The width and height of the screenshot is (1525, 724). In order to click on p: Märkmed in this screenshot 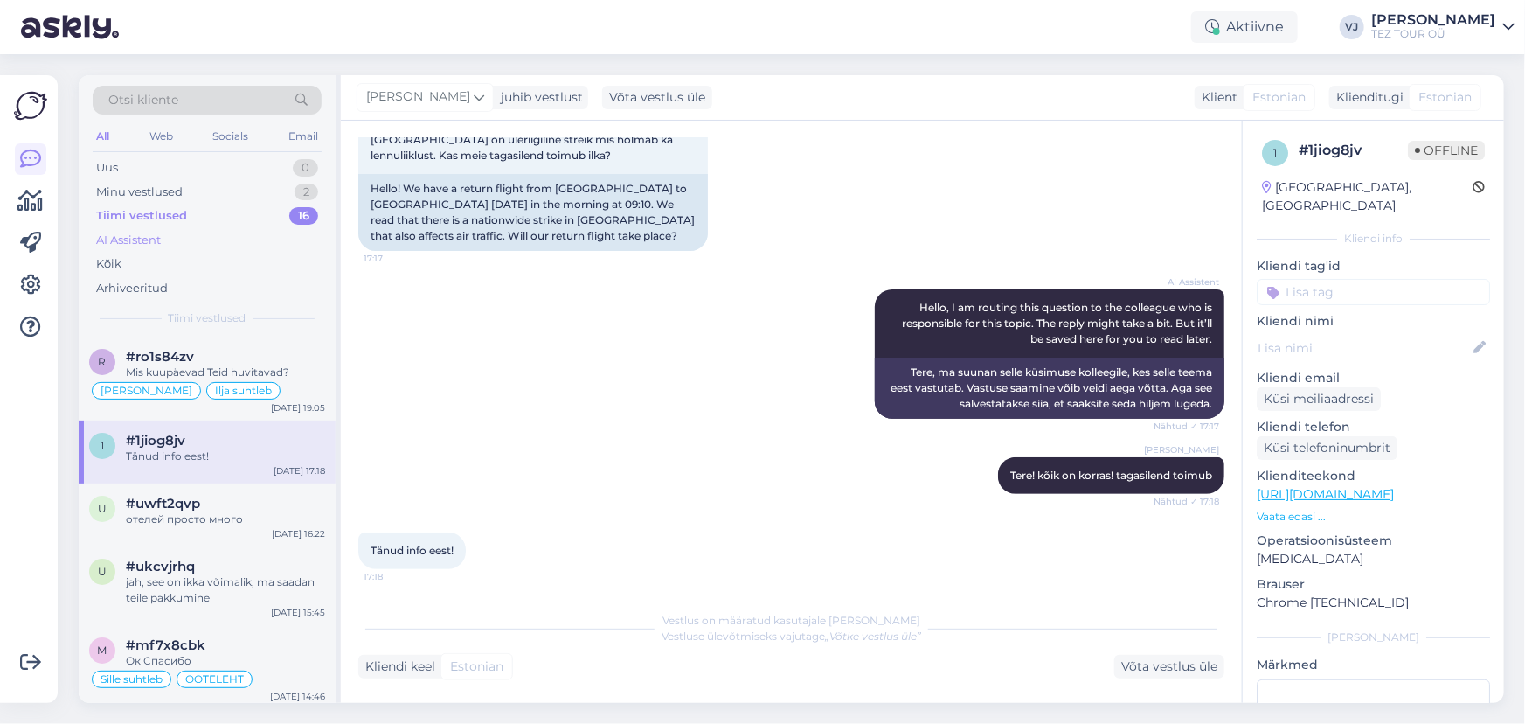, I will do `click(1373, 664)`.